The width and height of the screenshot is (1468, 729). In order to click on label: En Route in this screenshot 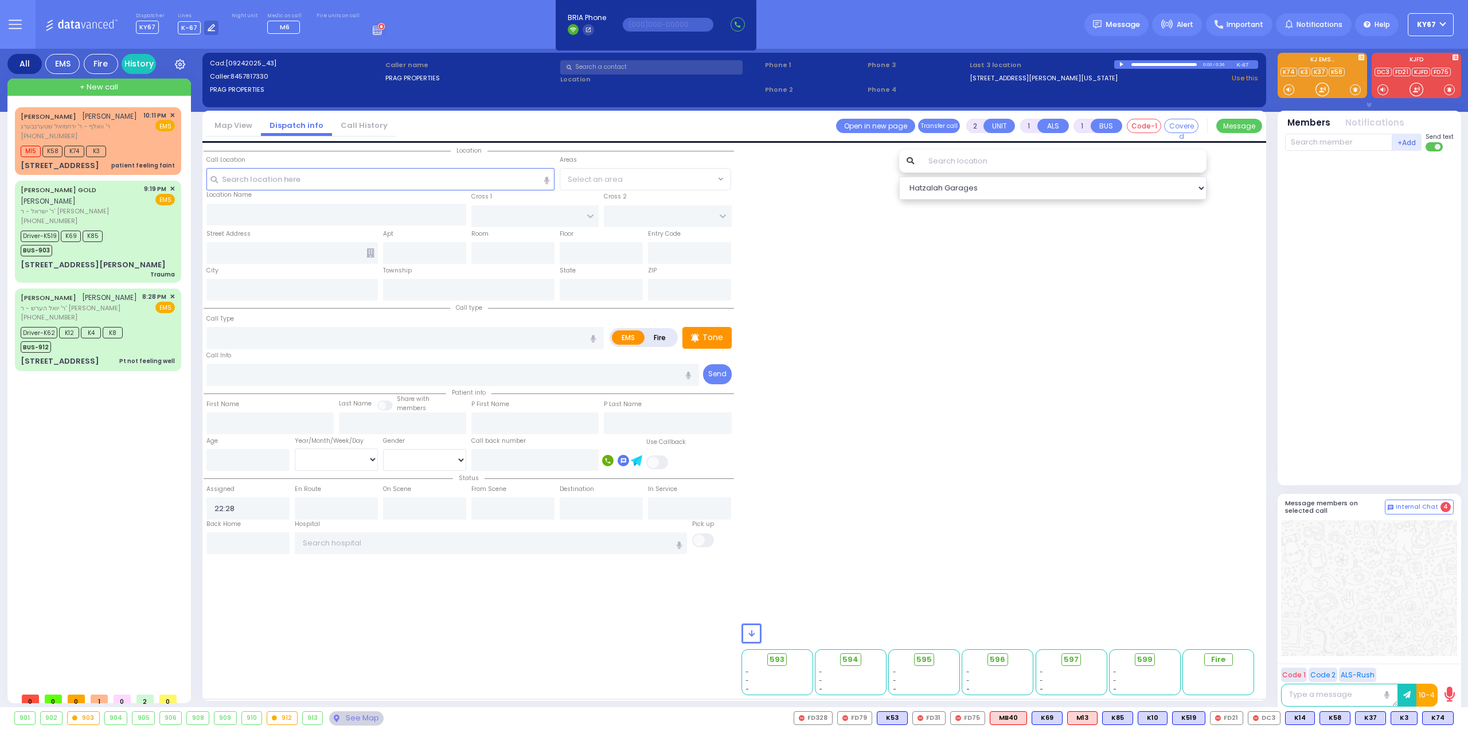, I will do `click(308, 489)`.